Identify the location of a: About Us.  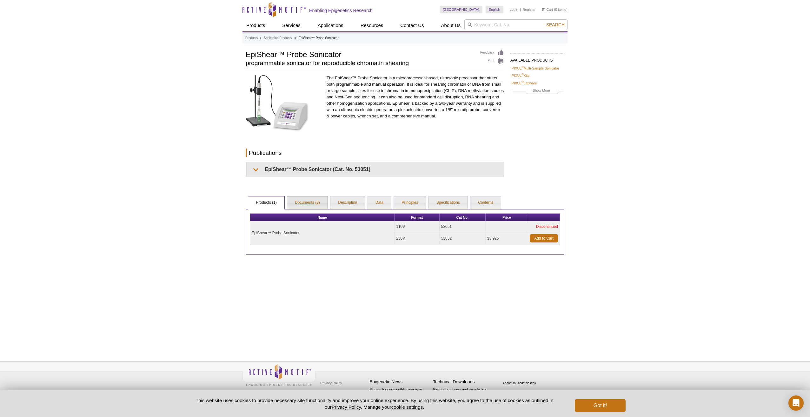
(451, 25).